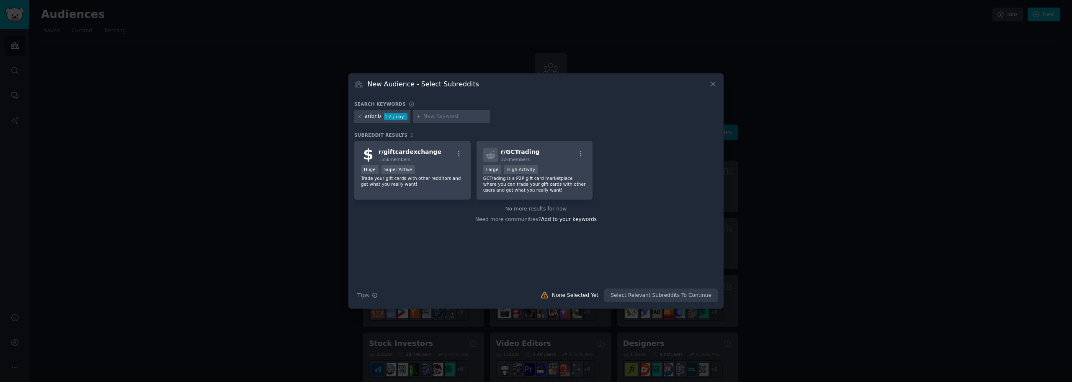 The width and height of the screenshot is (1072, 382). I want to click on div: Huge, so click(370, 169).